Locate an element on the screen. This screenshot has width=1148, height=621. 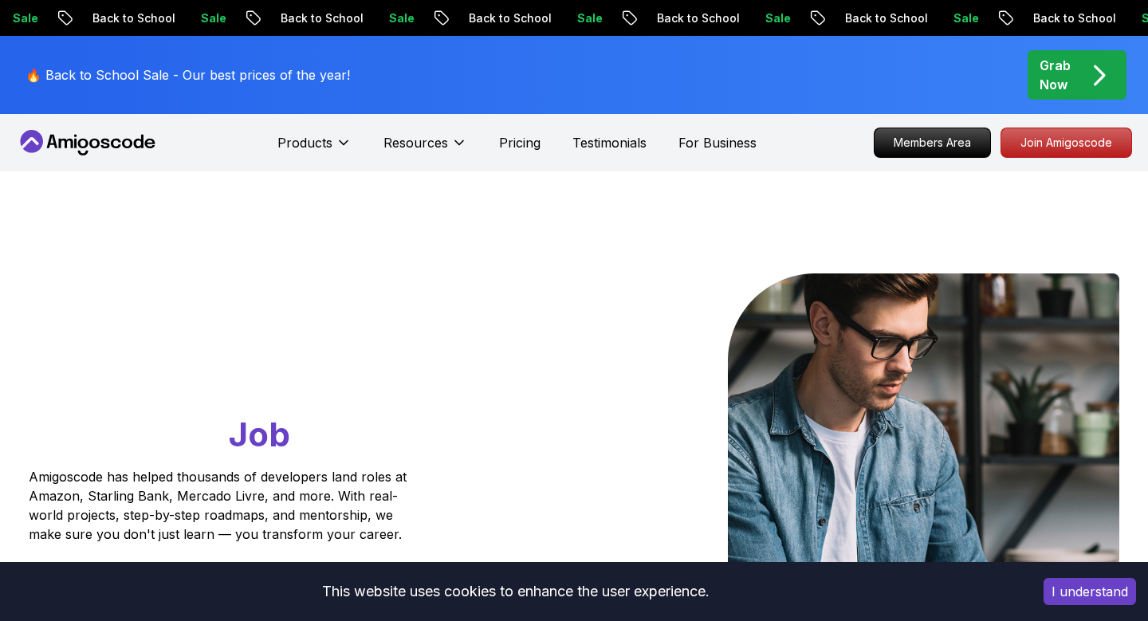
p: 🔥 Back to School Sale - Our best prices of the year! is located at coordinates (187, 75).